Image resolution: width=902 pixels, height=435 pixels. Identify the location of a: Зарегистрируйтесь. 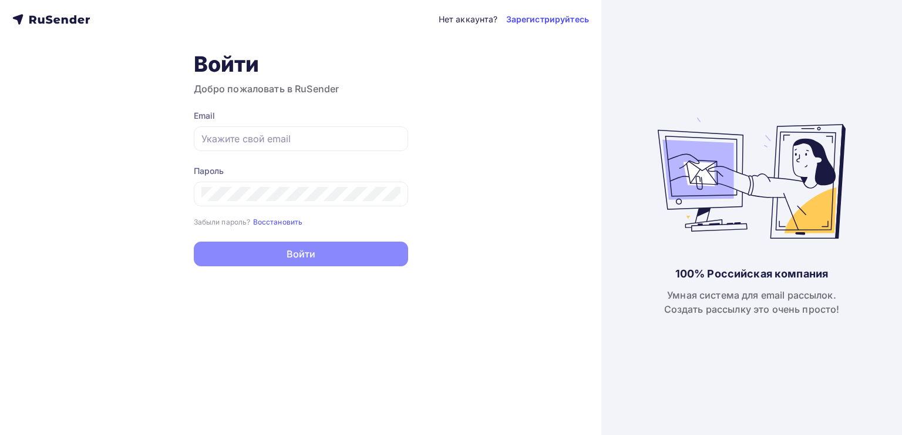
(547, 19).